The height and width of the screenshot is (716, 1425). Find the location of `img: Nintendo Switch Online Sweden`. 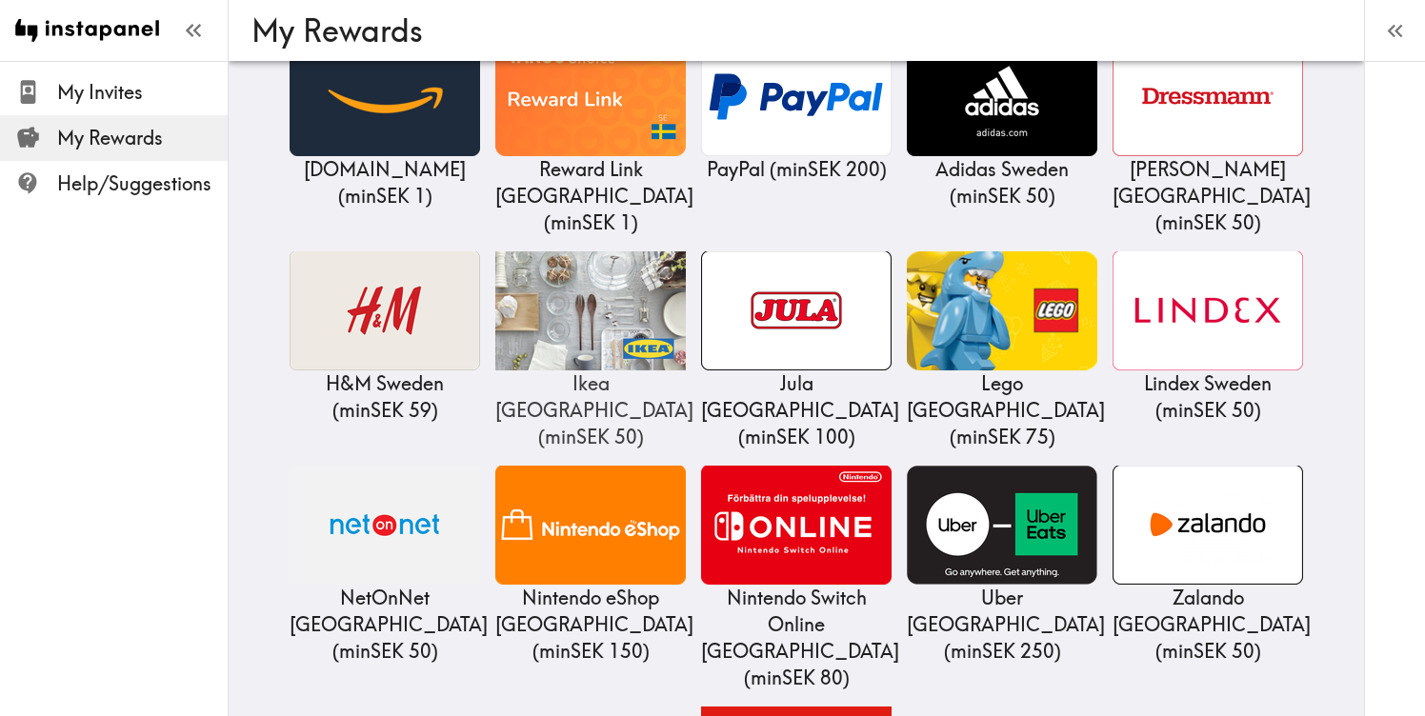

img: Nintendo Switch Online Sweden is located at coordinates (796, 525).